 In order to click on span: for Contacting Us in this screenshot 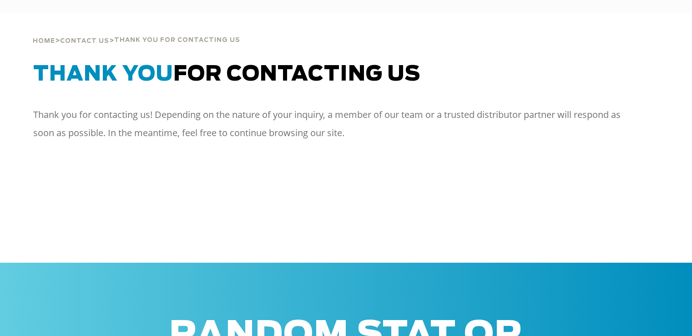, I will do `click(226, 74)`.